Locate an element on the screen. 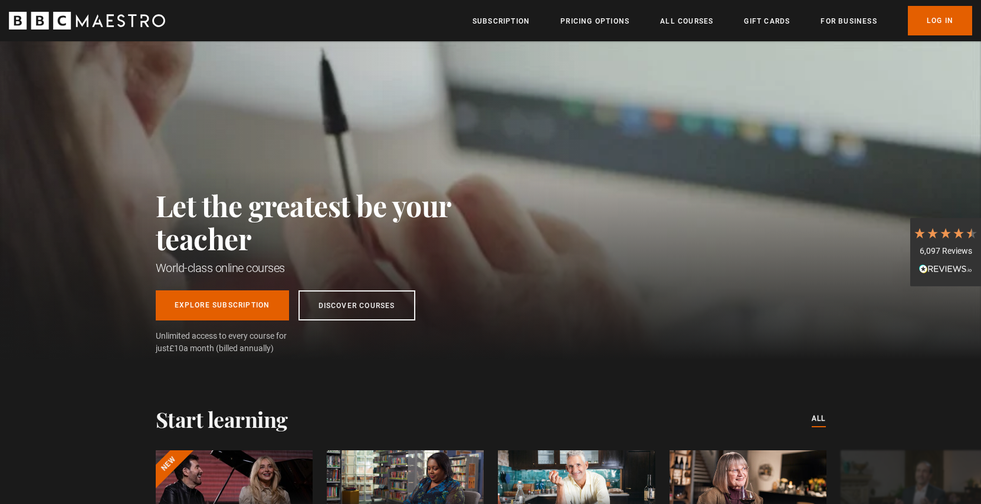 The image size is (981, 504). h1: World-class online courses is located at coordinates (330, 268).